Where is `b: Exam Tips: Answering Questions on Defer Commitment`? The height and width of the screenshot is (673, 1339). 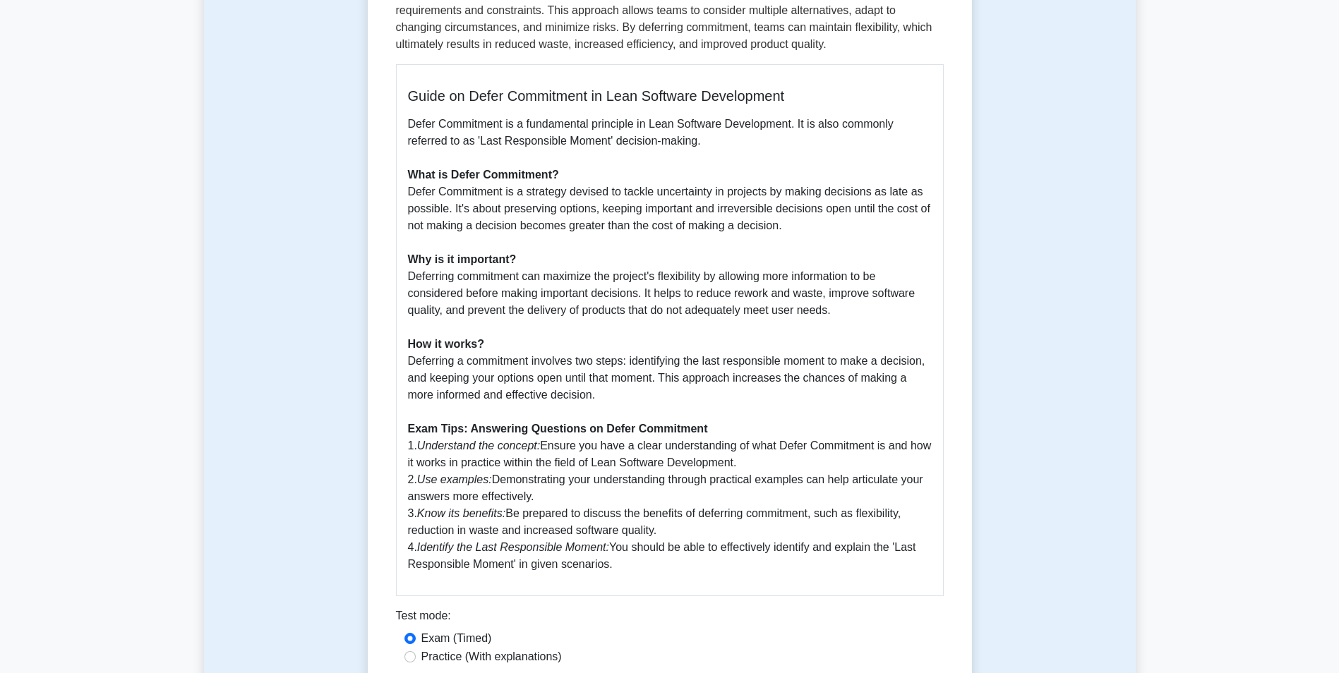 b: Exam Tips: Answering Questions on Defer Commitment is located at coordinates (558, 428).